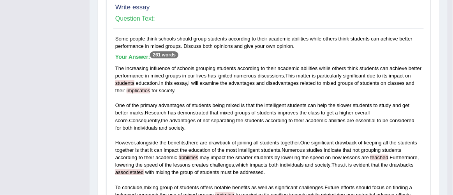  What do you see at coordinates (385, 105) in the screenshot?
I see `span: study` at bounding box center [385, 105].